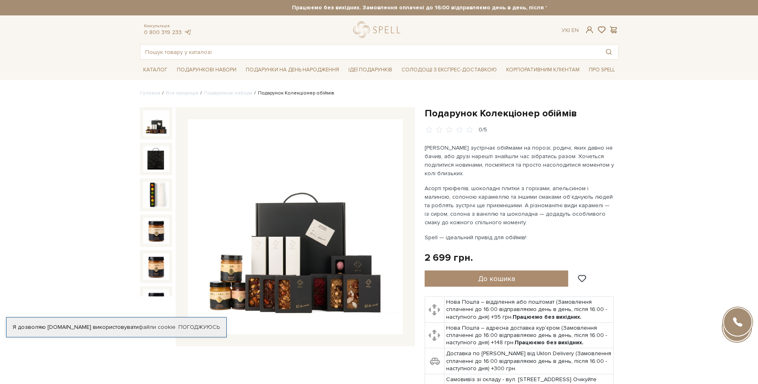 The height and width of the screenshot is (384, 758). Describe the element at coordinates (543, 70) in the screenshot. I see `a: Корпоративним клієнтам` at that location.